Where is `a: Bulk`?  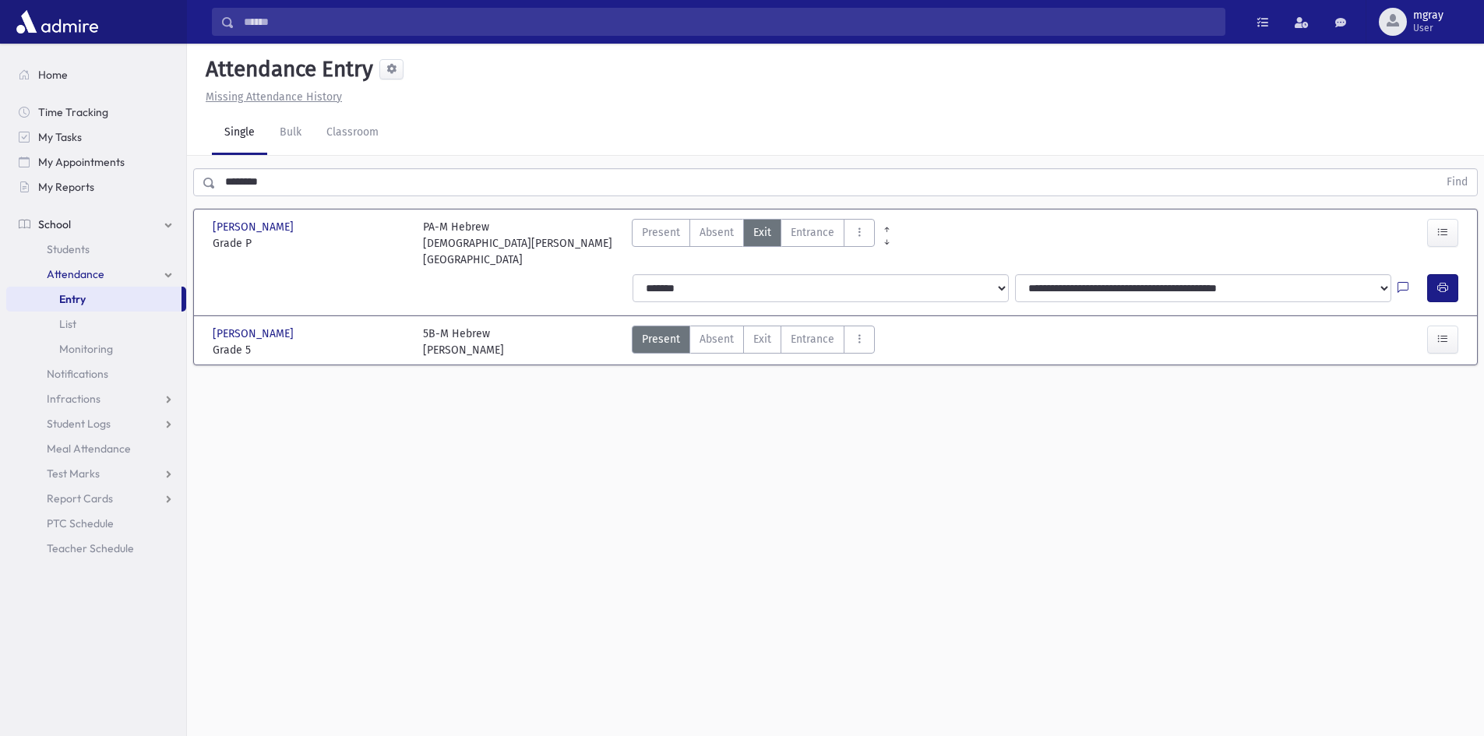 a: Bulk is located at coordinates (291, 133).